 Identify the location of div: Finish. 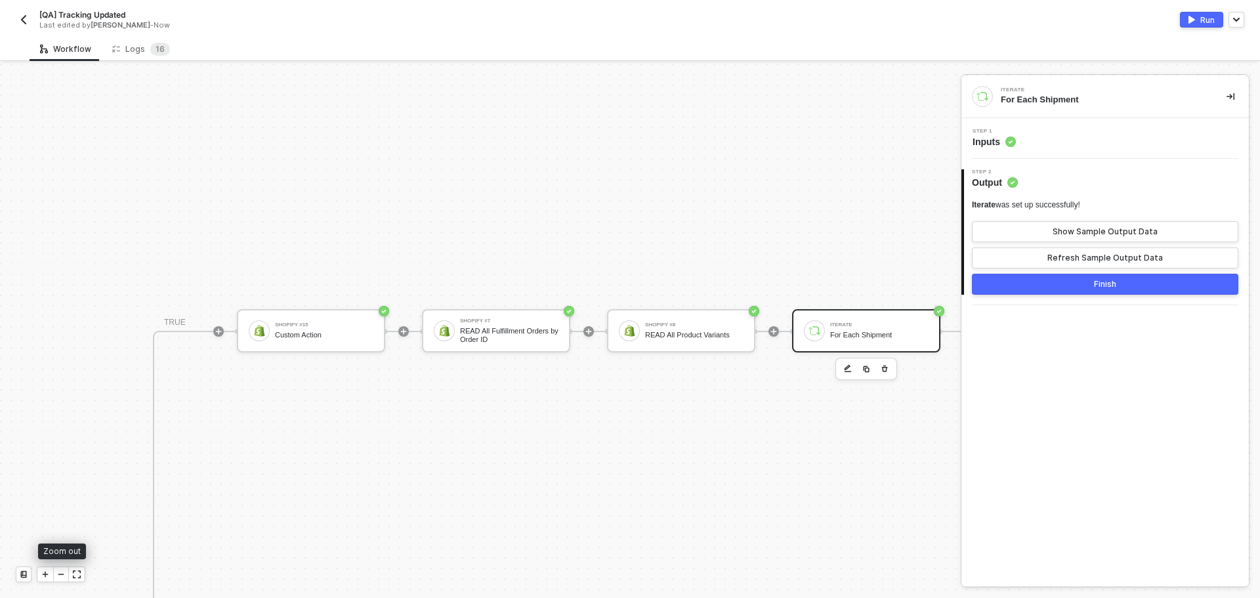
(1105, 284).